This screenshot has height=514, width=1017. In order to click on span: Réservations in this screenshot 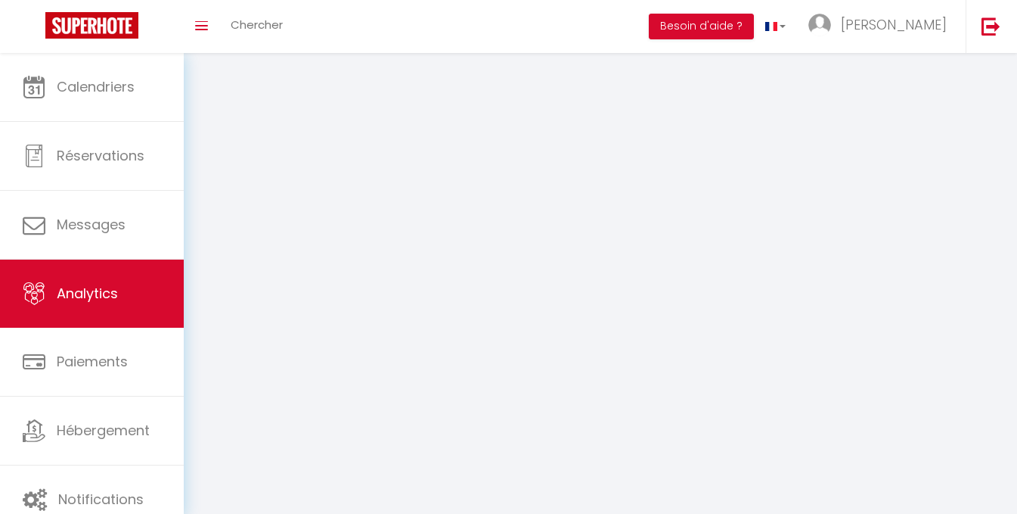, I will do `click(101, 155)`.